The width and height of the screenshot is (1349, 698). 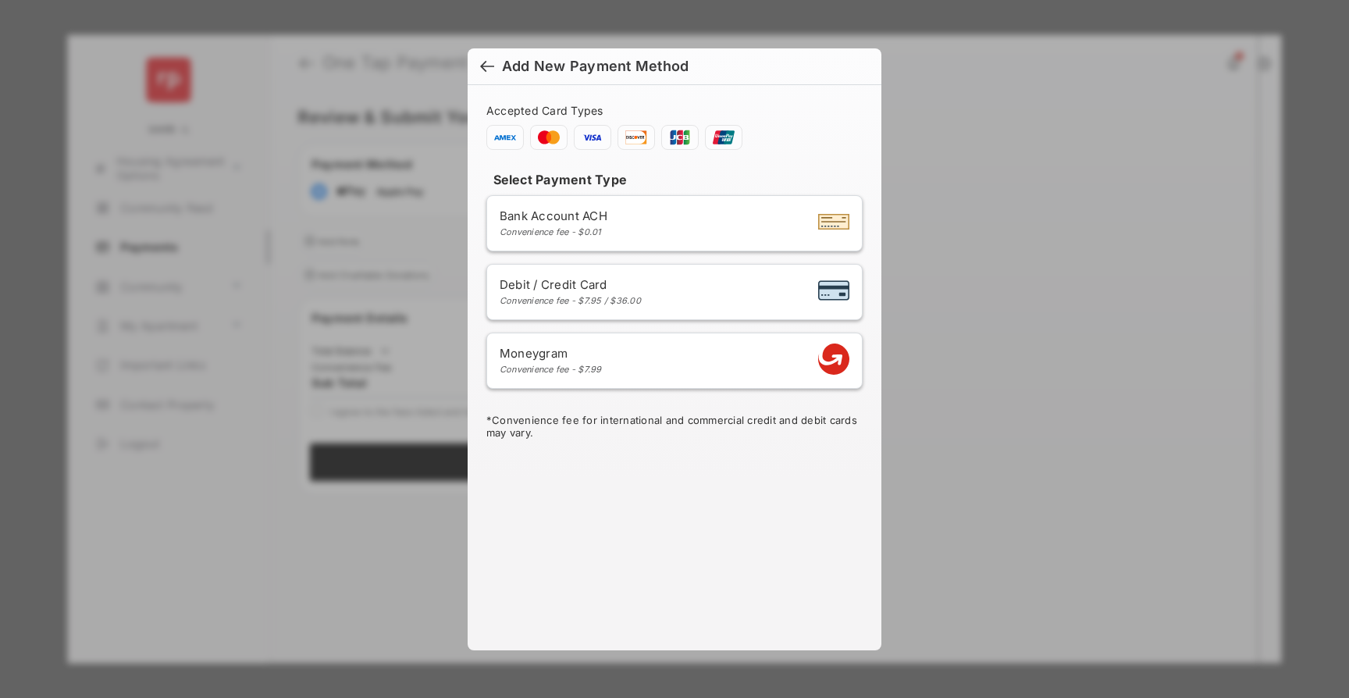 I want to click on span: Accepted Card Types, so click(x=548, y=110).